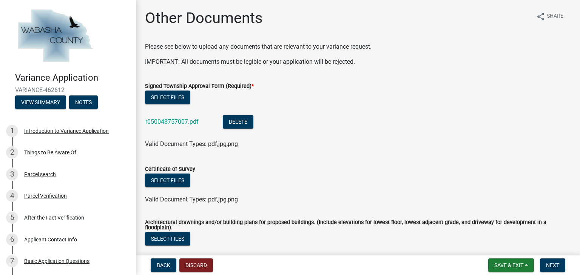 This screenshot has width=580, height=275. Describe the element at coordinates (172, 122) in the screenshot. I see `a: r050048757007.pdf` at that location.